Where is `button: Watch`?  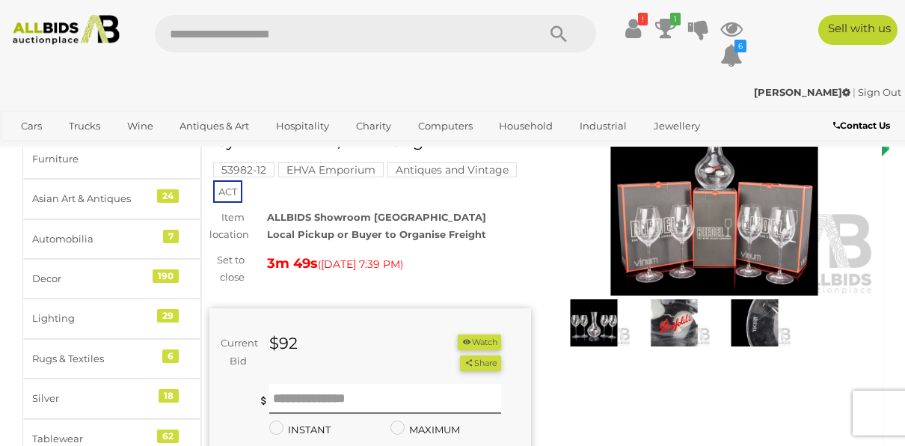
button: Watch is located at coordinates (479, 342).